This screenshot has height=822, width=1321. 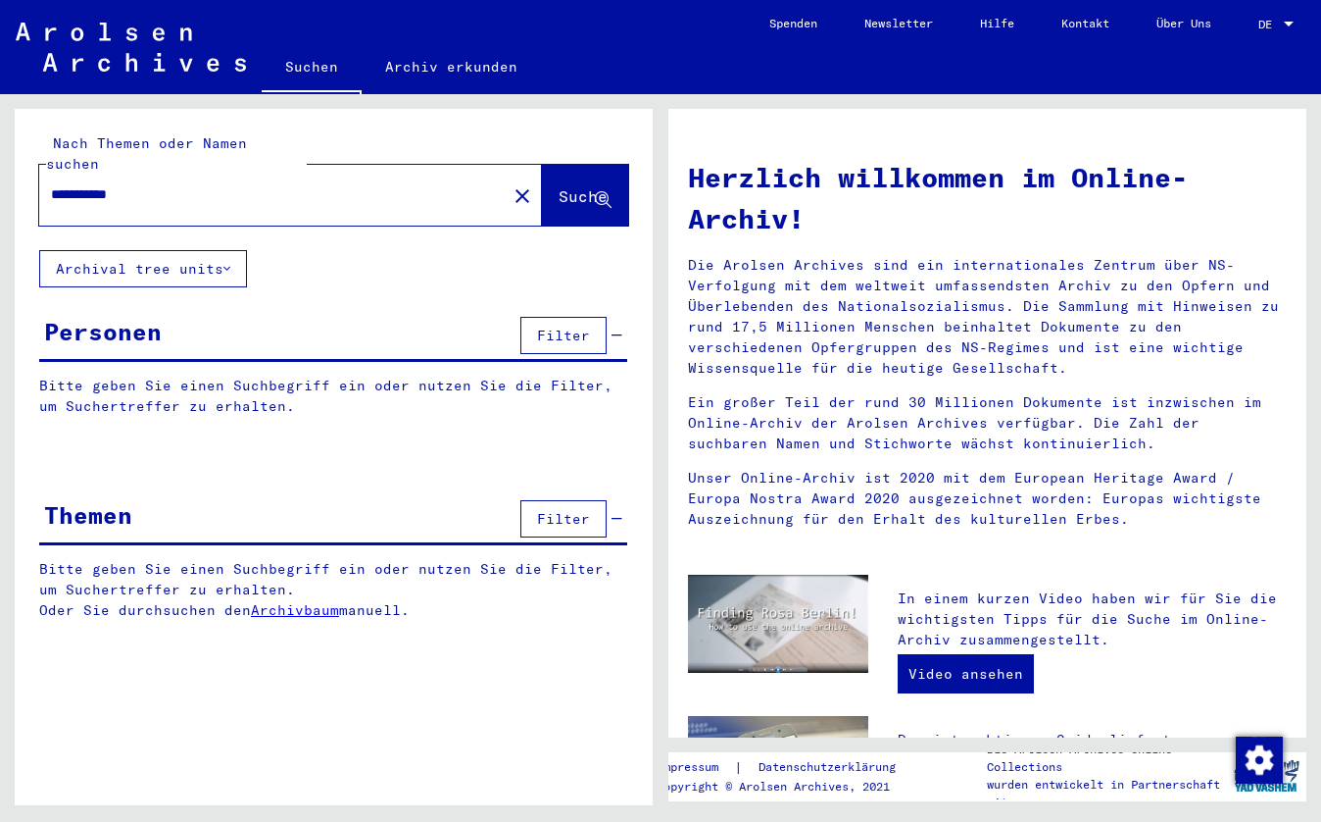 I want to click on p: Die Arolsen Archives sind ein internationales Zentrum über NS-Verfolgung mit dem weltweit umfasse..., so click(x=987, y=317).